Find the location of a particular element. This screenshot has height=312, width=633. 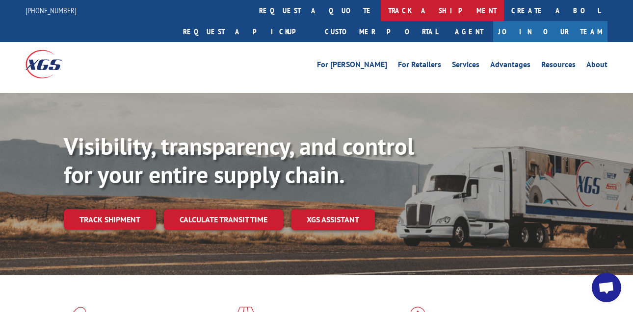

a: Open chat is located at coordinates (606, 288).